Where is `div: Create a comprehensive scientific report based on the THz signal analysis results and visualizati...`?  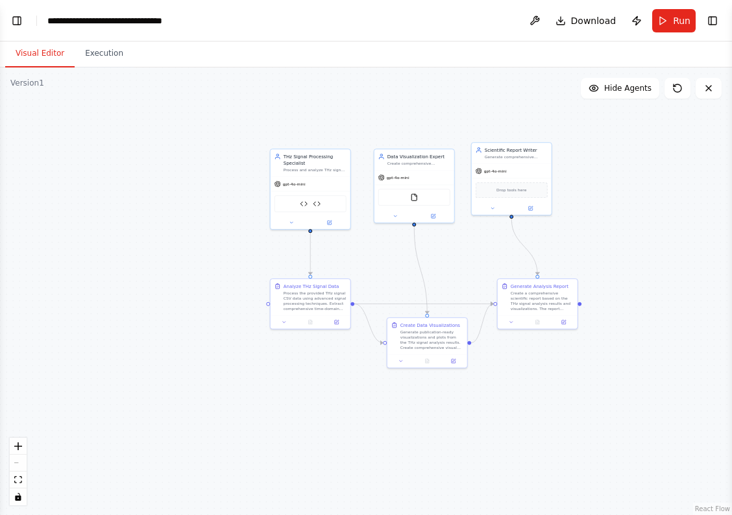 div: Create a comprehensive scientific report based on the THz signal analysis results and visualizati... is located at coordinates (542, 301).